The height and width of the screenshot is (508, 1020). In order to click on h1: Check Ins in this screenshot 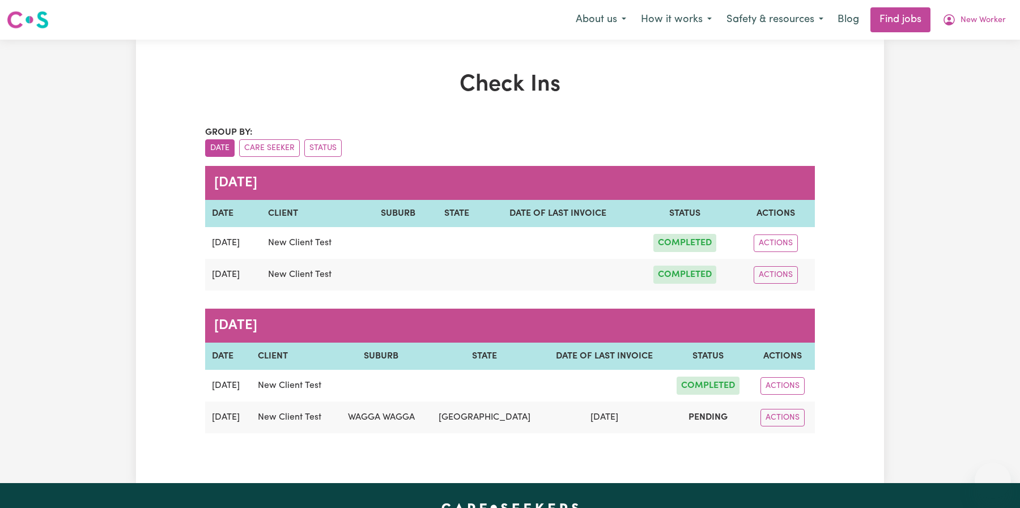, I will do `click(510, 85)`.